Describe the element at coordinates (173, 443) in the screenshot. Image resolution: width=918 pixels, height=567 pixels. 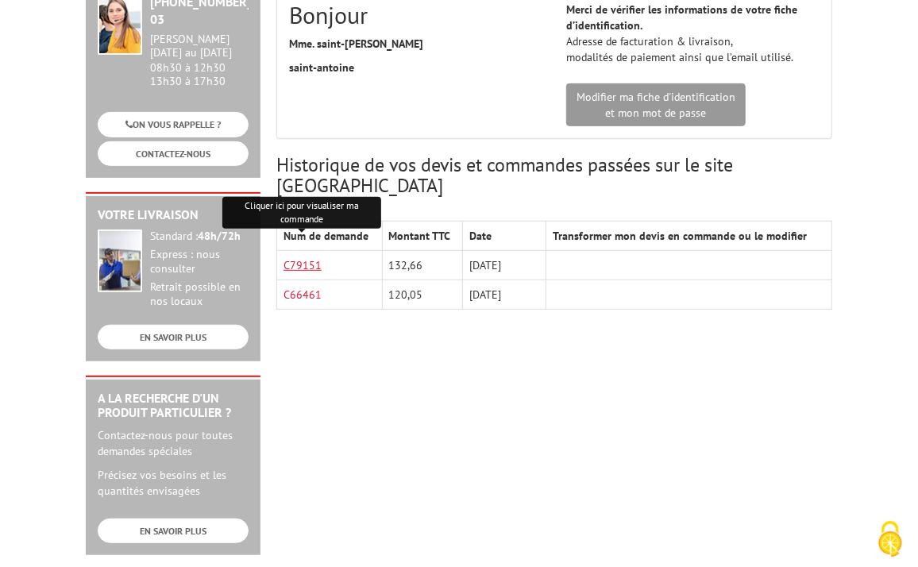
I see `p: Contactez-nous pour toutes demandes spéciales` at that location.